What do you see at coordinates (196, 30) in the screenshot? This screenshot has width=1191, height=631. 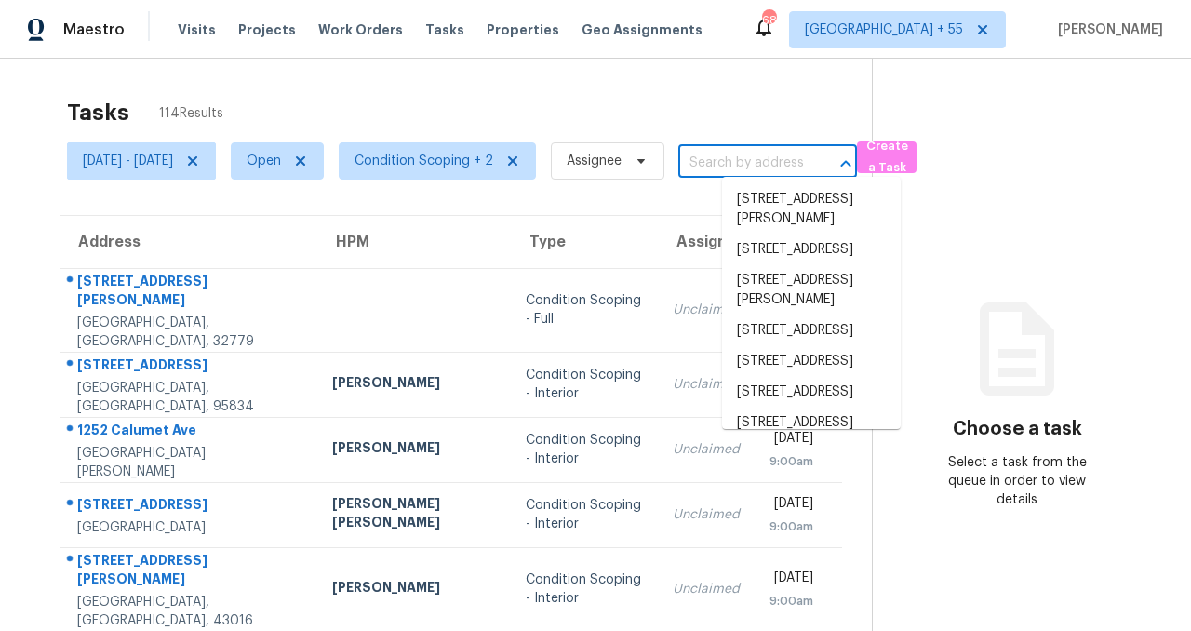 I see `span: Visits` at bounding box center [196, 30].